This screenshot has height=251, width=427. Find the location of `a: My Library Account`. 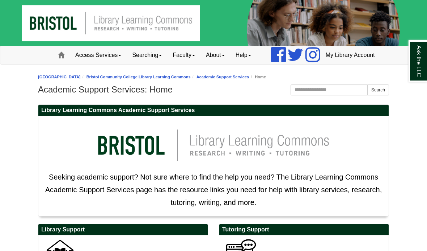

a: My Library Account is located at coordinates (351, 55).